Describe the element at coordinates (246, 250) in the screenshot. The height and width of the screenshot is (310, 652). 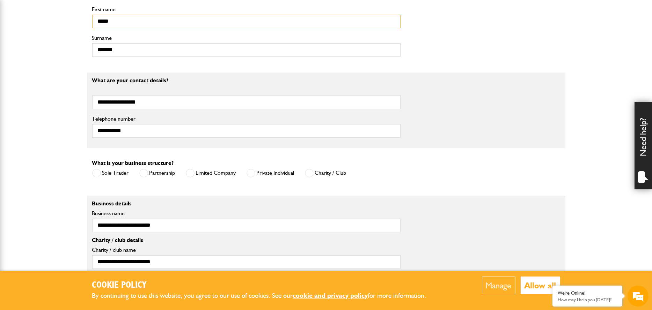
I see `label: Charity / club name` at that location.